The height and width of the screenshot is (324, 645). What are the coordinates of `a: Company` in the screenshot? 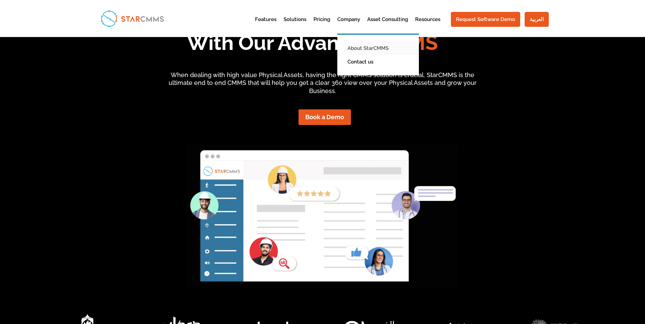 It's located at (349, 25).